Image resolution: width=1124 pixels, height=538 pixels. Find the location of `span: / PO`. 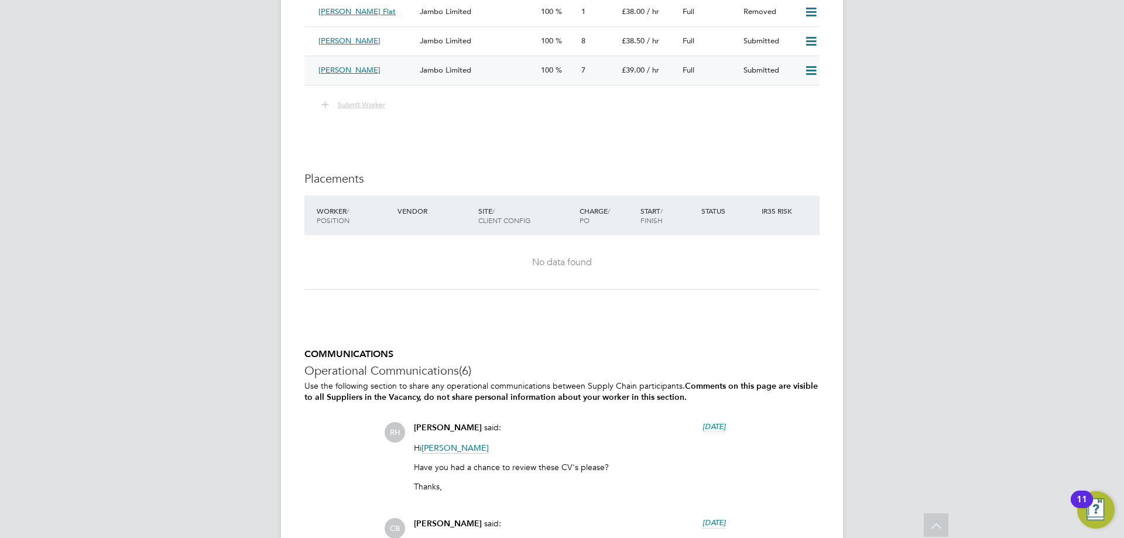

span: / PO is located at coordinates (595, 216).